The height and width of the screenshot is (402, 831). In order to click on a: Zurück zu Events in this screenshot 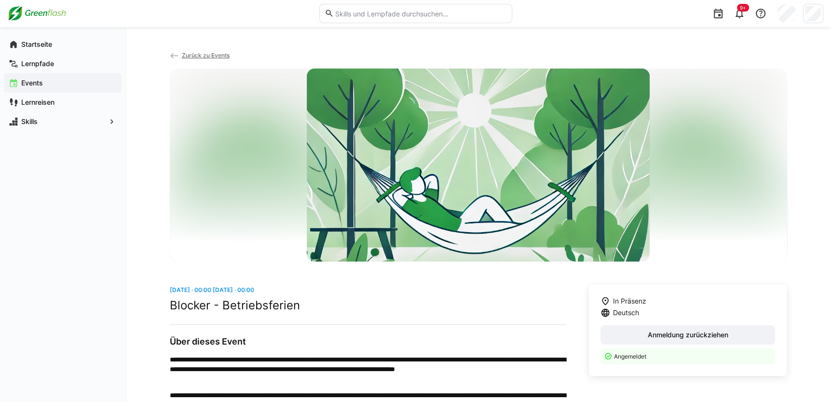, I will do `click(200, 55)`.